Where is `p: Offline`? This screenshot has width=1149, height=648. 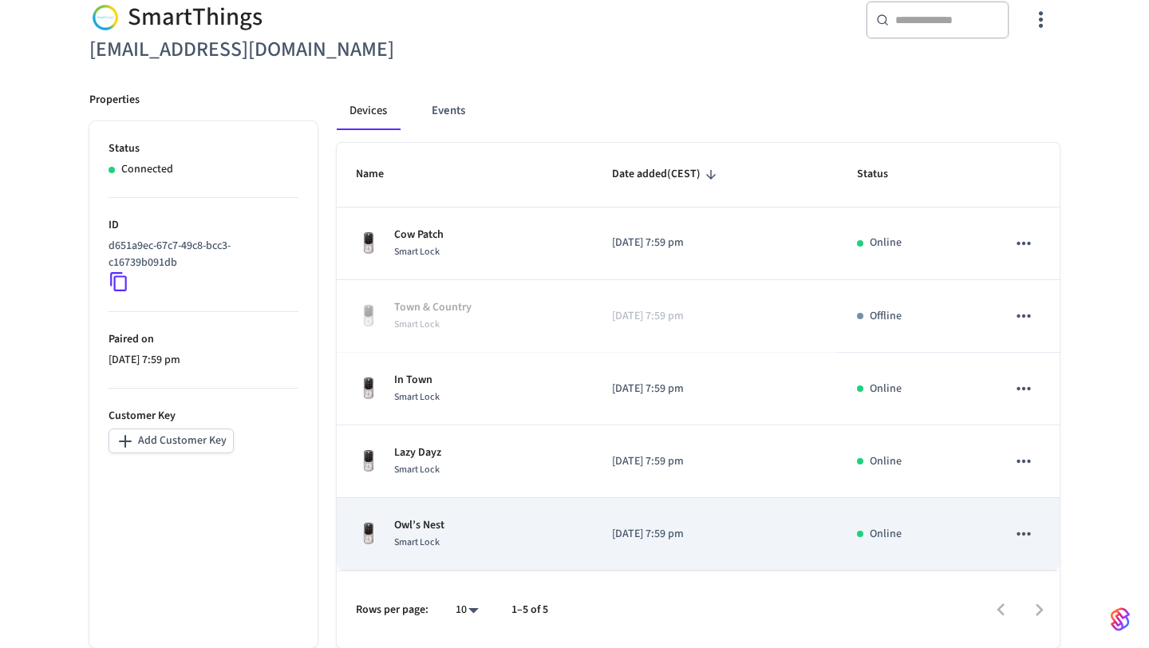 p: Offline is located at coordinates (886, 316).